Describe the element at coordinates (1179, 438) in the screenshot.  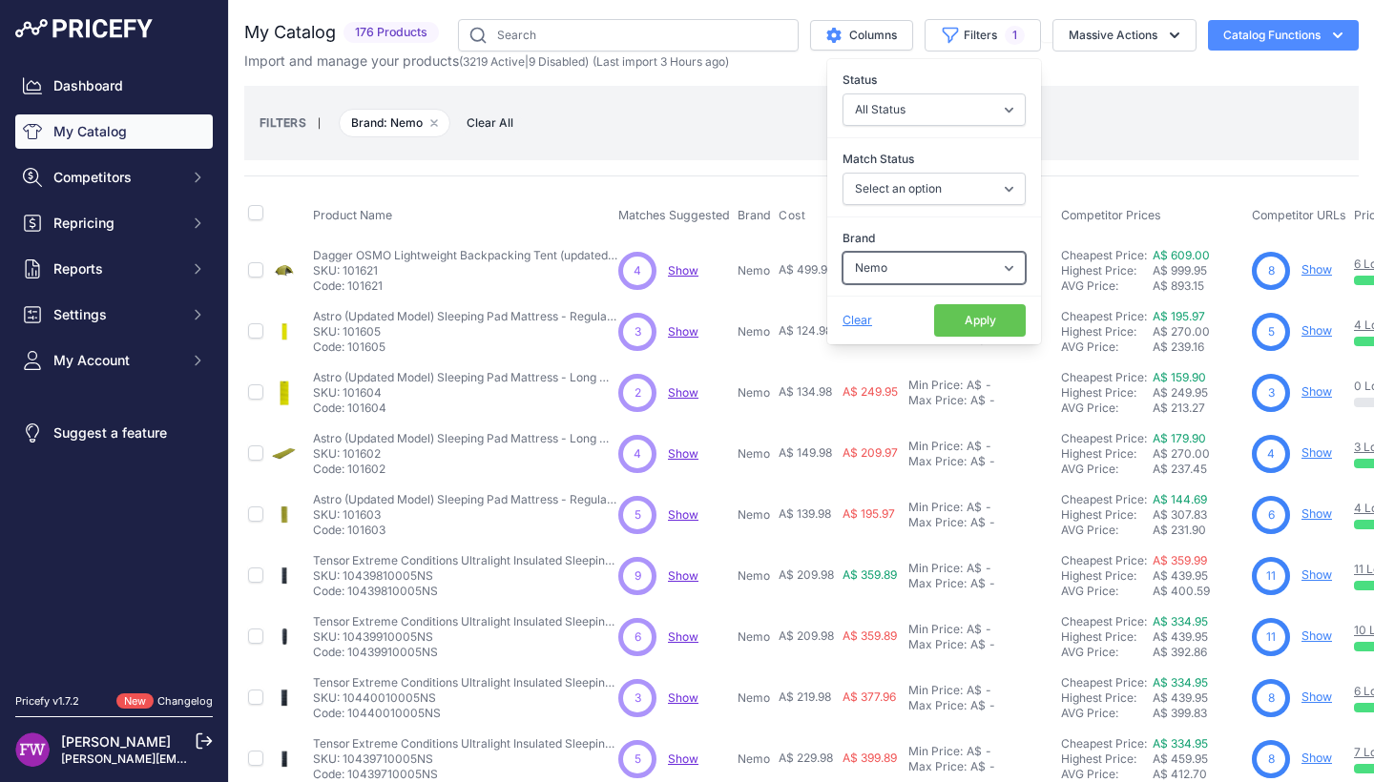
I see `a: A$ 179.90` at that location.